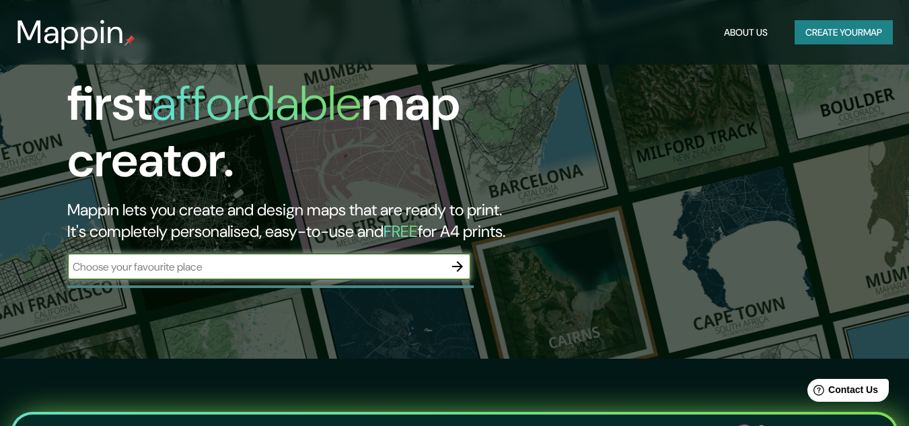 The width and height of the screenshot is (909, 426). Describe the element at coordinates (295, 109) in the screenshot. I see `h1: The first map creator.` at that location.